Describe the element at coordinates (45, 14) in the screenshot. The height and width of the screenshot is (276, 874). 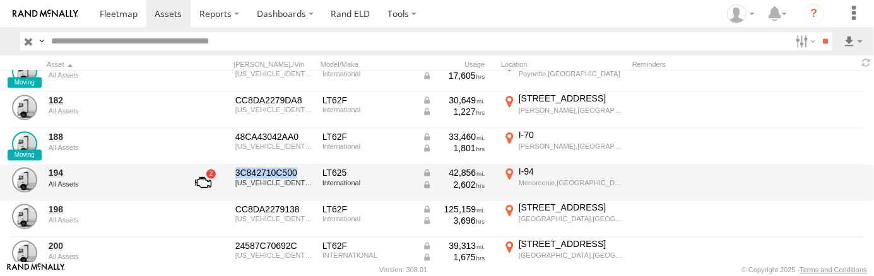
I see `img: rand-logo.svg` at that location.